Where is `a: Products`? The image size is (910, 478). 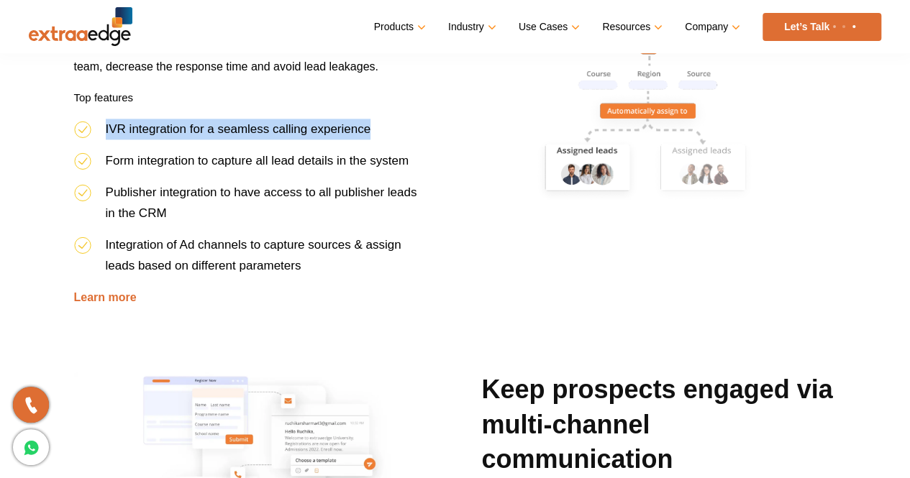 a: Products is located at coordinates (398, 27).